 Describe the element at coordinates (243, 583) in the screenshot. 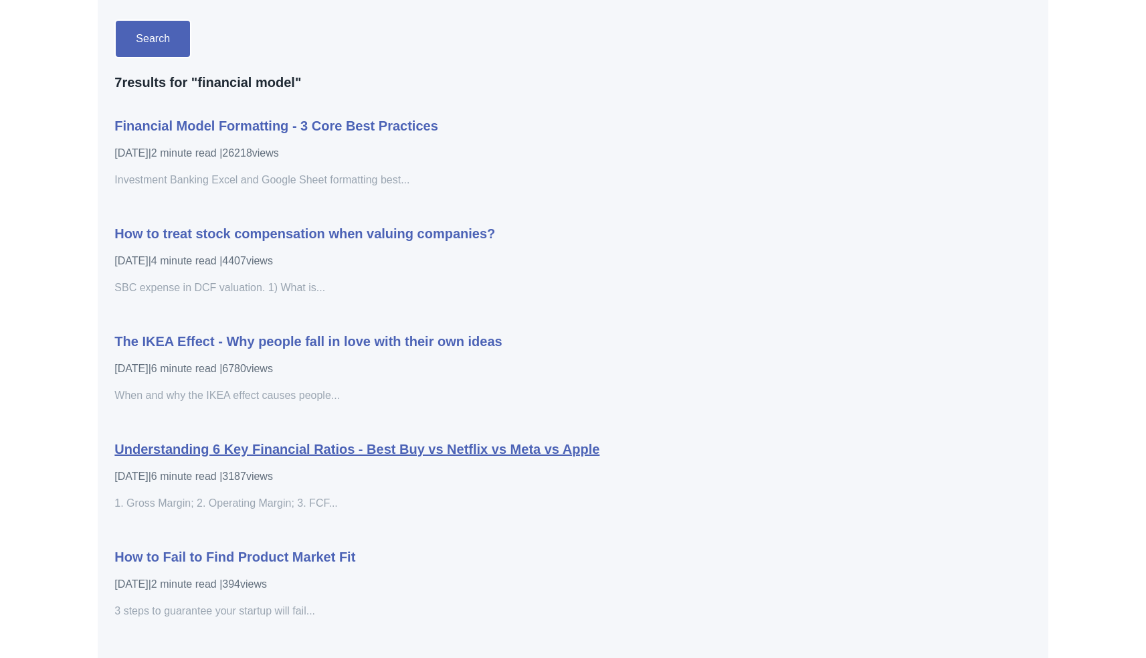

I see `span: | 394 views` at that location.